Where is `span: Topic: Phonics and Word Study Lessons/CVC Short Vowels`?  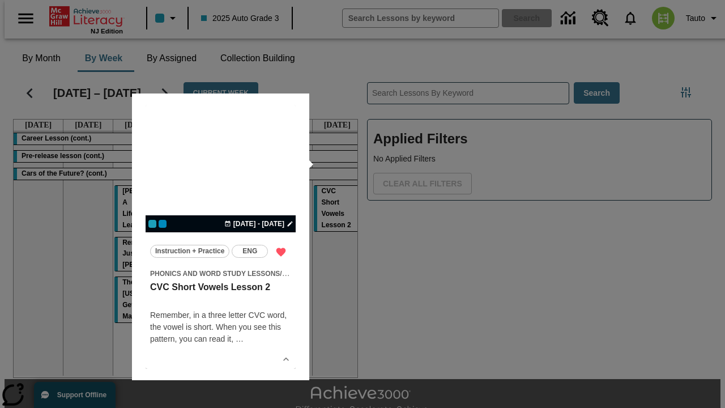 span: Topic: Phonics and Word Study Lessons/CVC Short Vowels is located at coordinates (220, 273).